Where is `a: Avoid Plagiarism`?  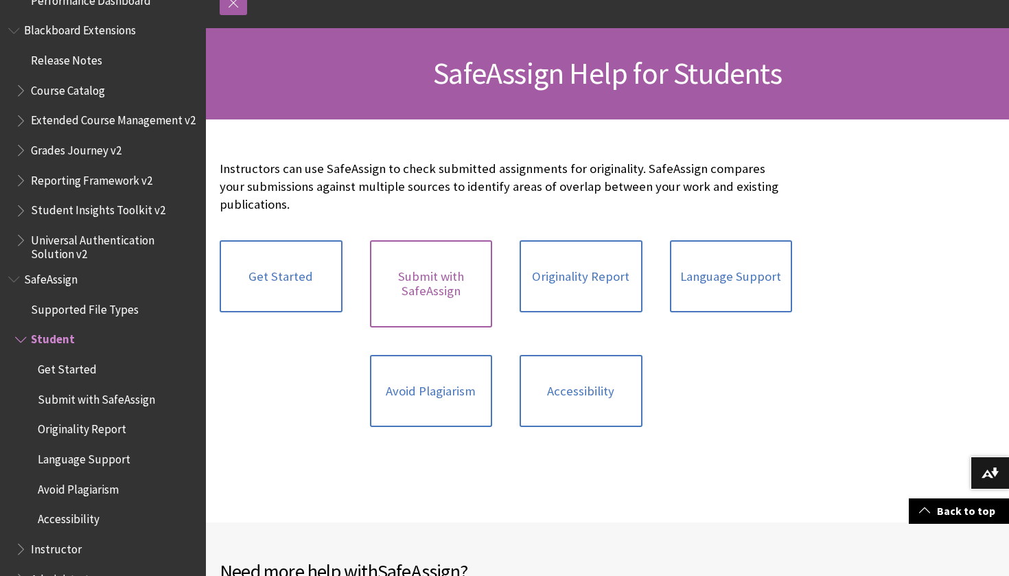 a: Avoid Plagiarism is located at coordinates (431, 391).